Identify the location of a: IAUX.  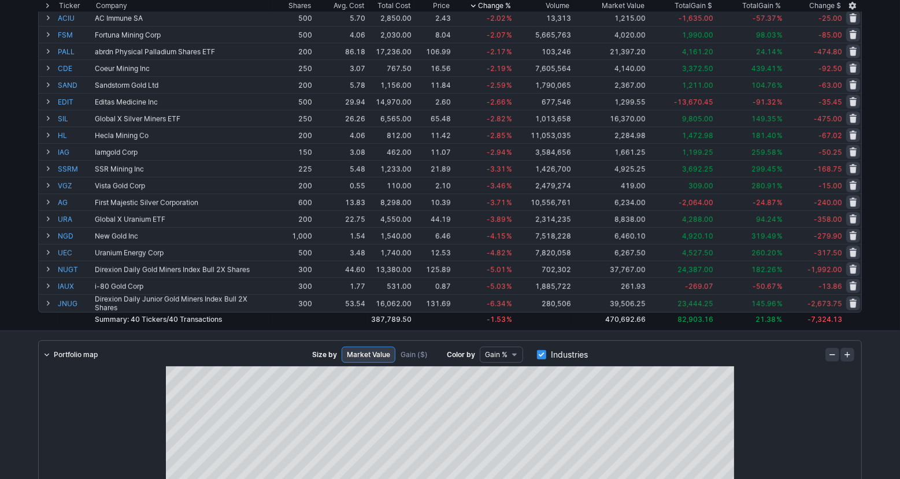
(75, 286).